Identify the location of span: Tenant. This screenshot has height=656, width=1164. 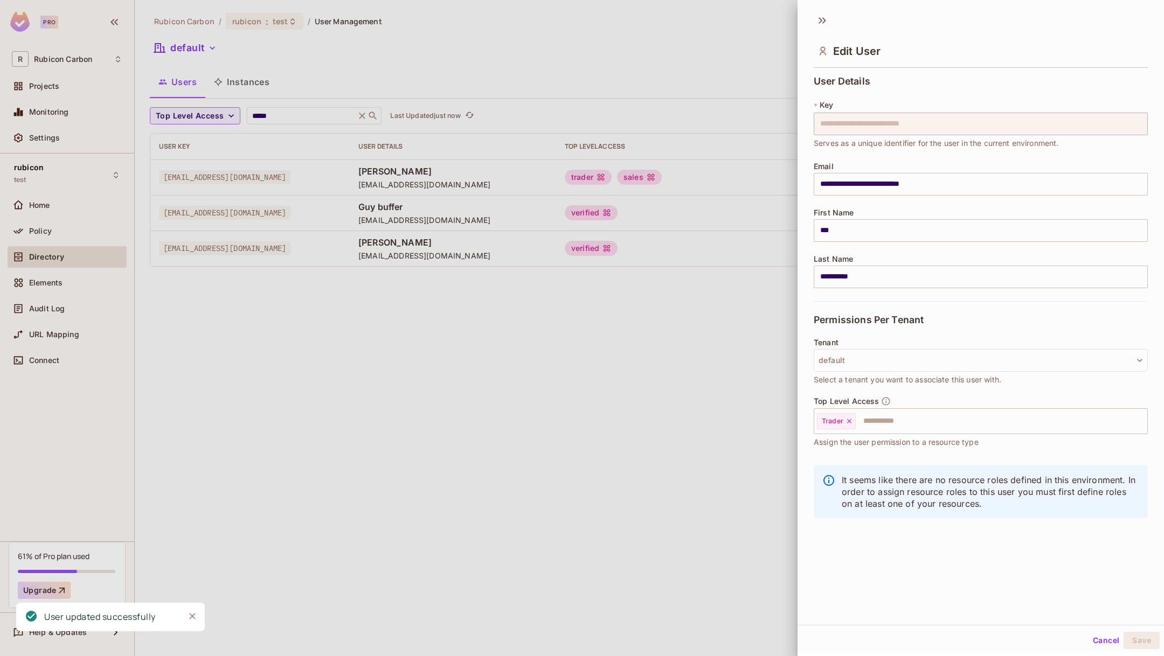
(826, 343).